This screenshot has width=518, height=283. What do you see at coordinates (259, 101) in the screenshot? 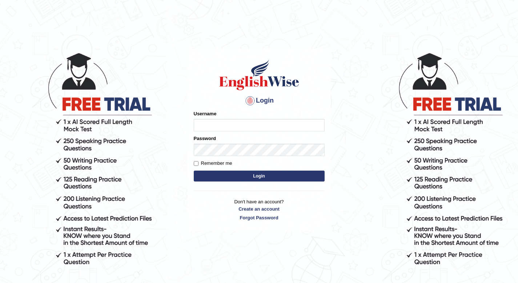
I see `h4: Login` at bounding box center [259, 101].